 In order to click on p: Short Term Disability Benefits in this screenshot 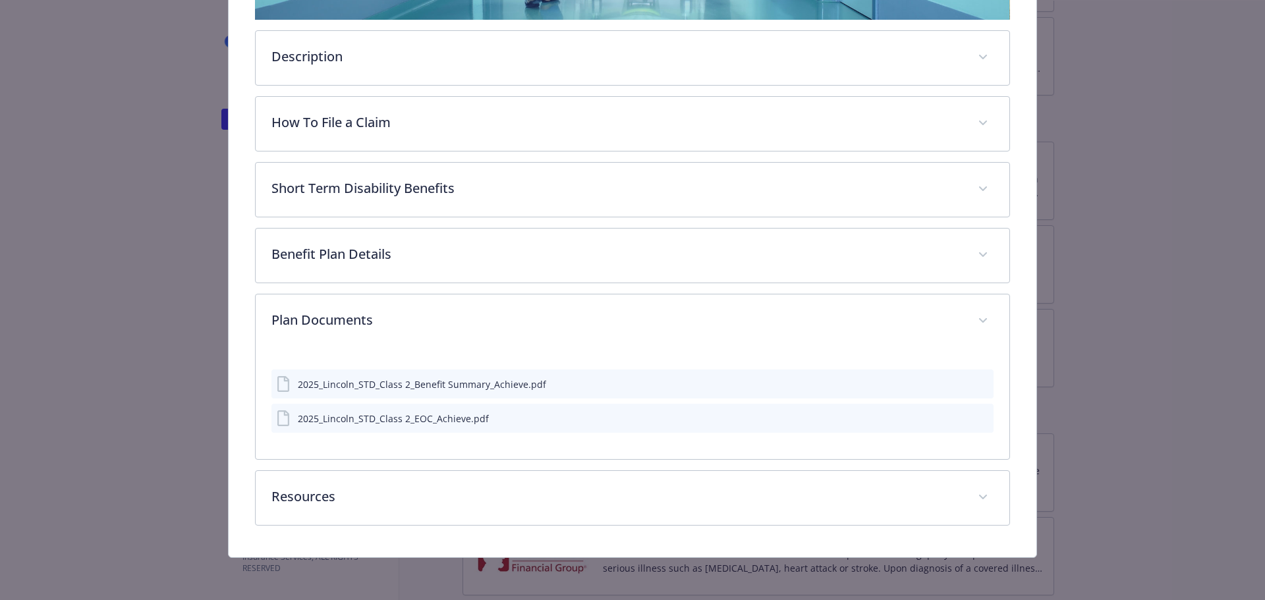, I will do `click(617, 189)`.